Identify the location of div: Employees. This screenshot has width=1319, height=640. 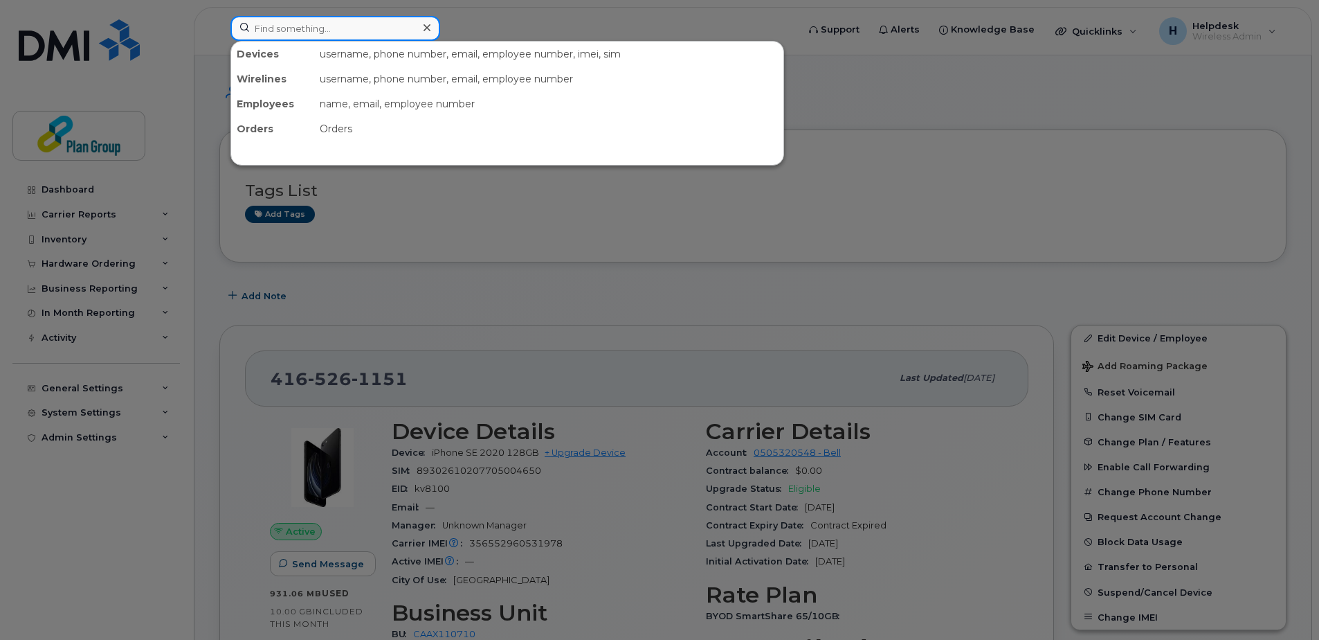
(273, 104).